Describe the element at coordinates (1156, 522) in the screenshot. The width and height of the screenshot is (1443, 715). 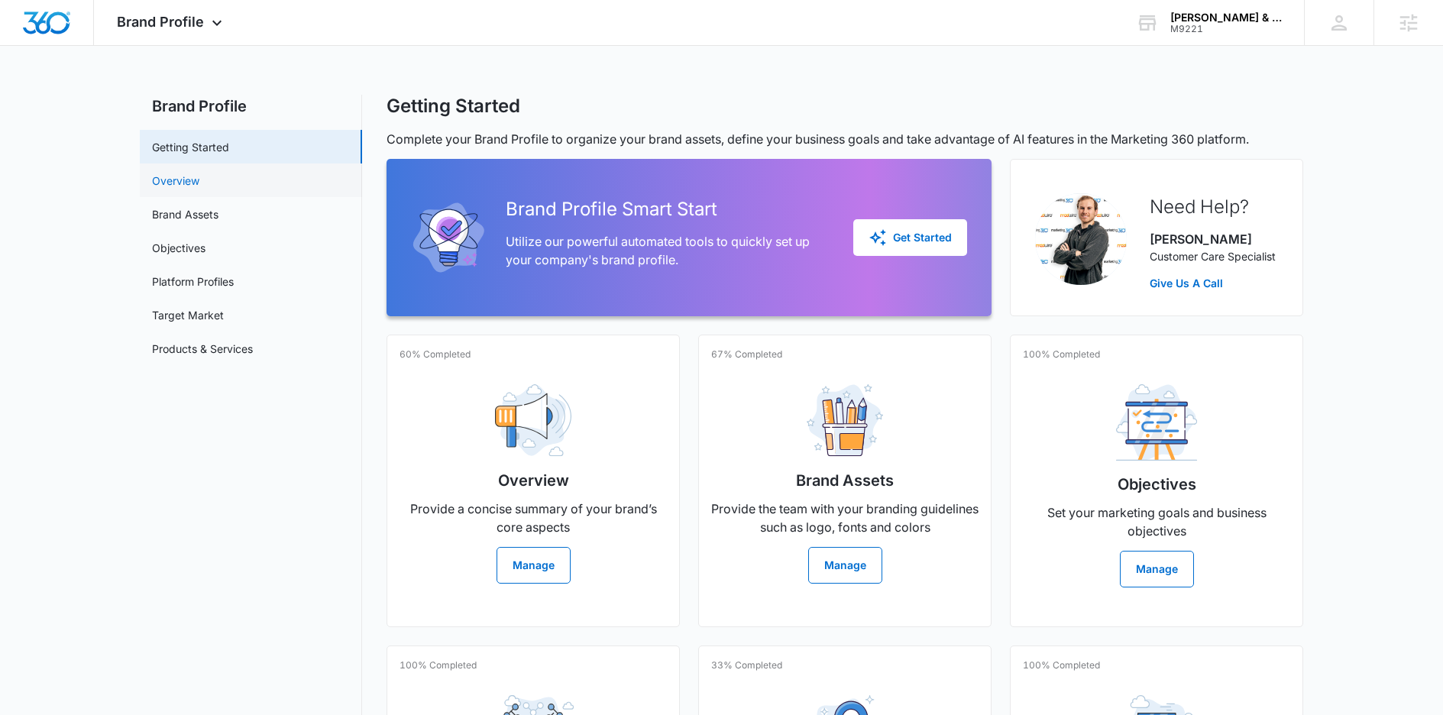
I see `p: Set your marketing goals and business objectives` at that location.